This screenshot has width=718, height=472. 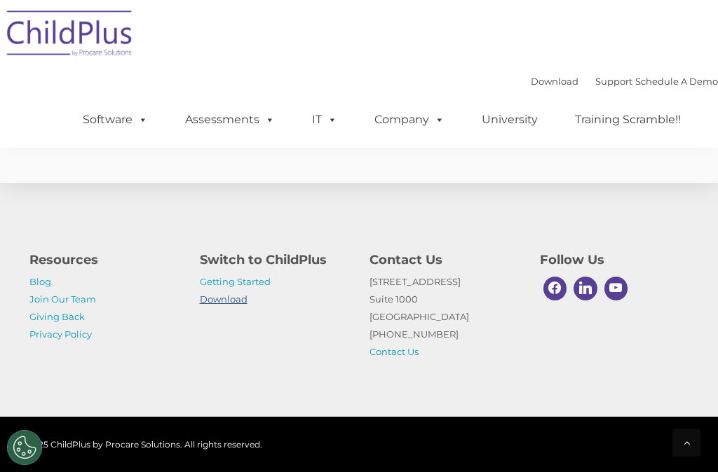 I want to click on button: Cookies Settings, so click(x=25, y=448).